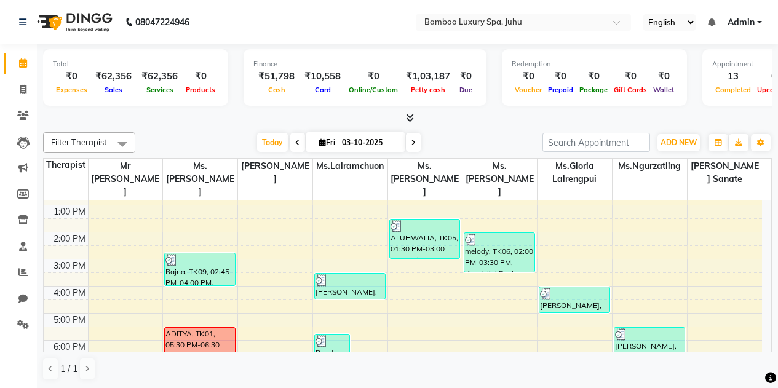 The image size is (778, 388). Describe the element at coordinates (322, 76) in the screenshot. I see `div: ₹10,558` at that location.